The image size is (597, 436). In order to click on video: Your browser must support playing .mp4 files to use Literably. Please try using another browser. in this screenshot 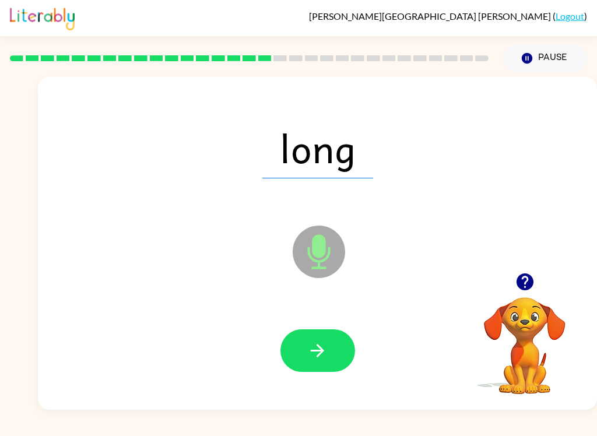, I will do `click(524, 337)`.